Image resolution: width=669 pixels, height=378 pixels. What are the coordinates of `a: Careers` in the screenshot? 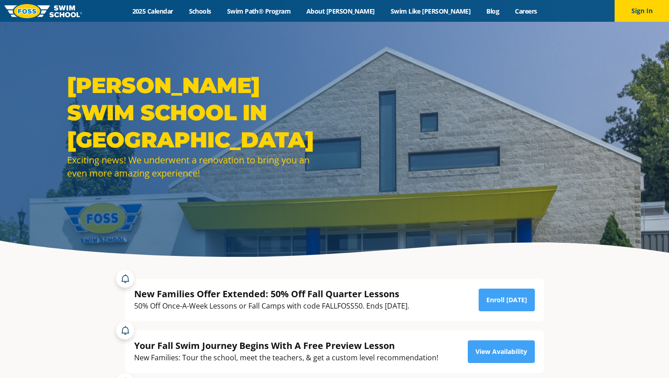 It's located at (526, 11).